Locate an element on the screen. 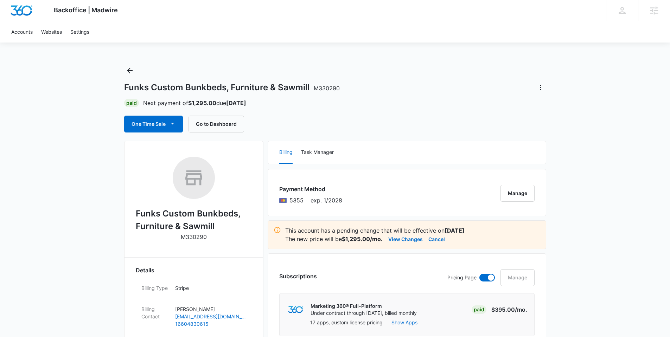  button: Show Apps is located at coordinates (404, 322).